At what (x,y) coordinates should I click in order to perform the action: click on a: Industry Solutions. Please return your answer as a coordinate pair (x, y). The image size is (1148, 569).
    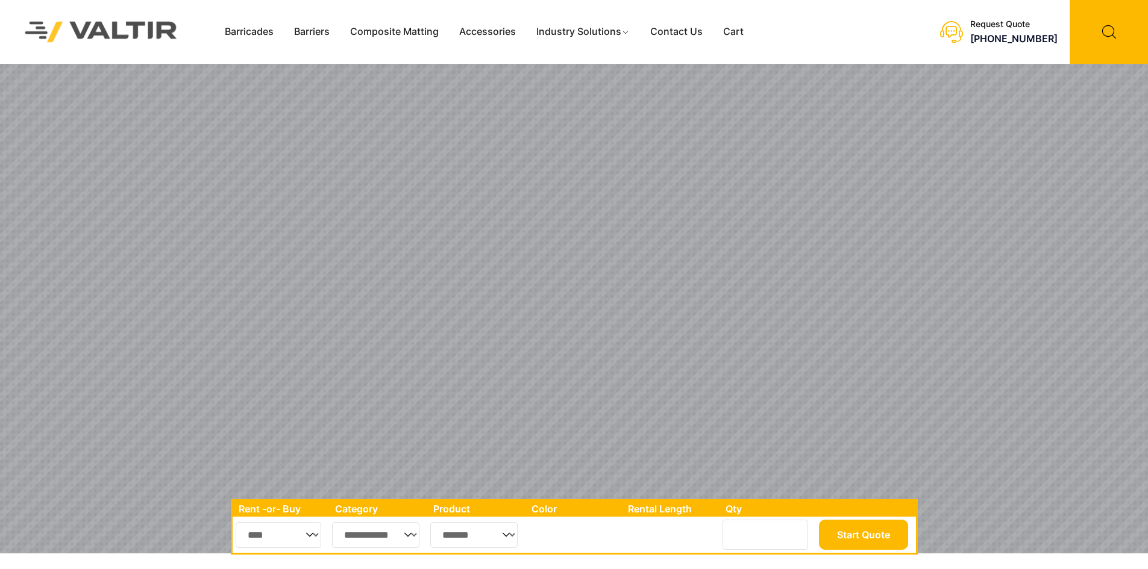
    Looking at the image, I should click on (583, 32).